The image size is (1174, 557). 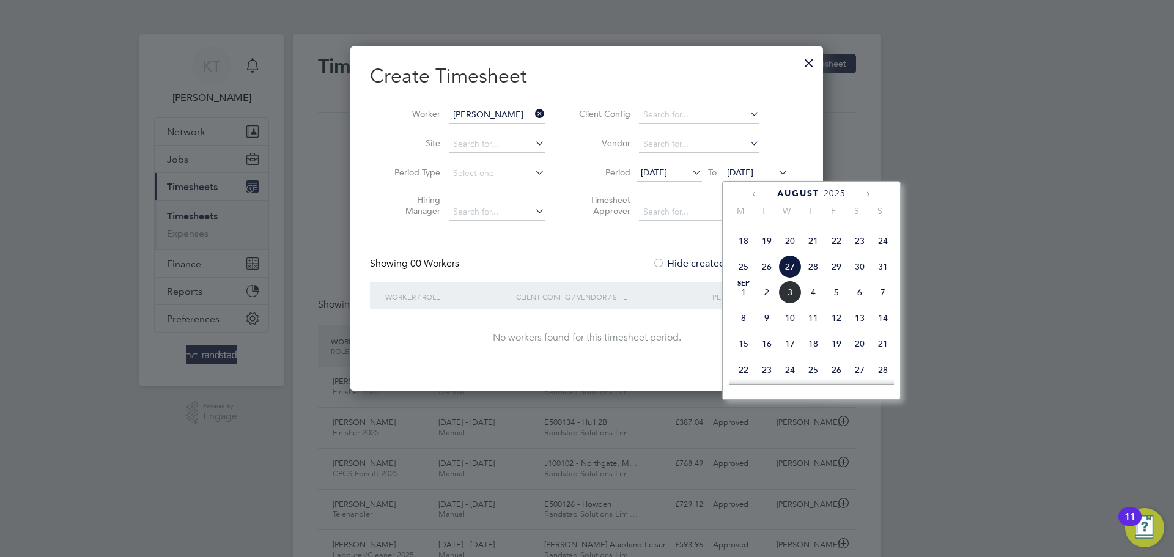 What do you see at coordinates (744, 344) in the screenshot?
I see `span: 15` at bounding box center [744, 344].